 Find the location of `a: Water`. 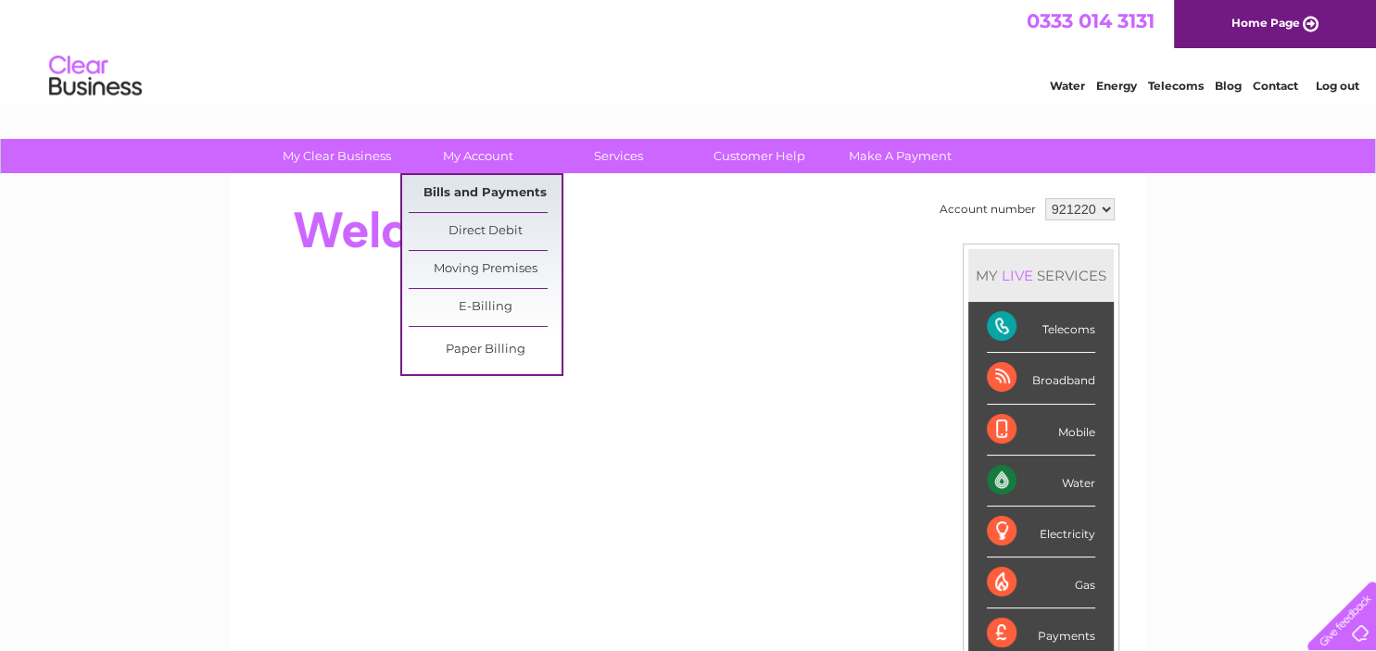

a: Water is located at coordinates (1067, 85).